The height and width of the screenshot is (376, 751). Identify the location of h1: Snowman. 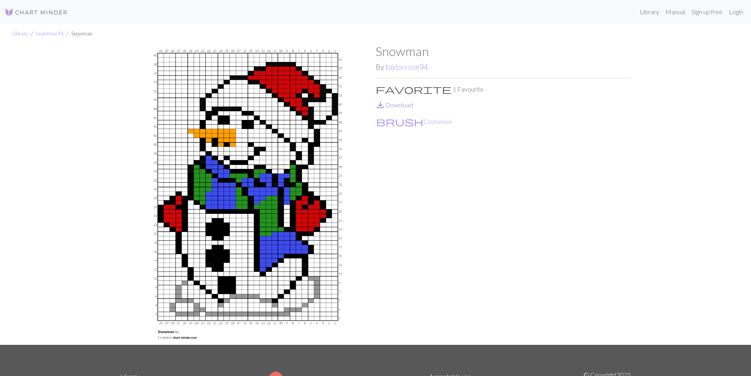
(503, 51).